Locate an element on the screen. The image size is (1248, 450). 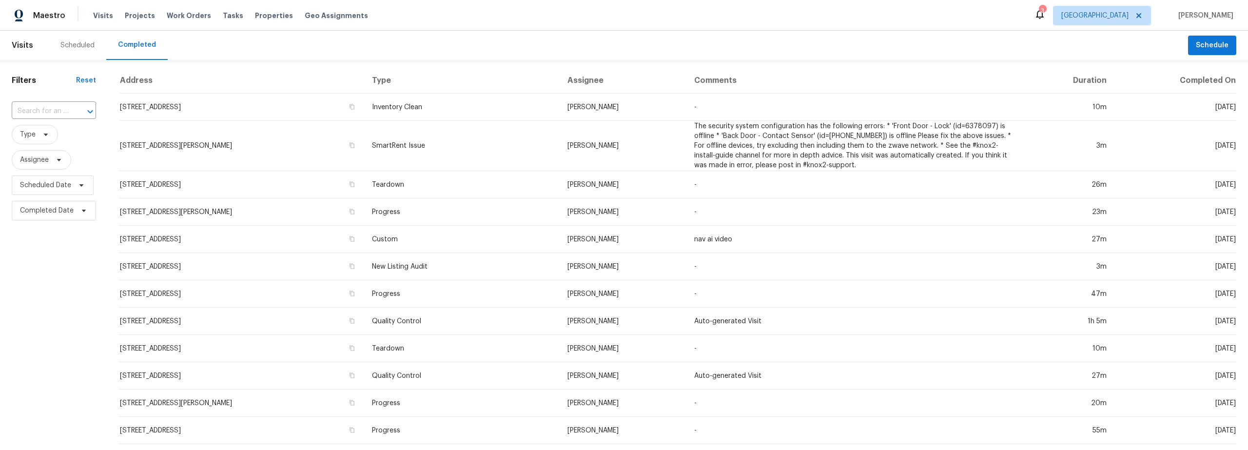
td: 23m is located at coordinates (1068, 212).